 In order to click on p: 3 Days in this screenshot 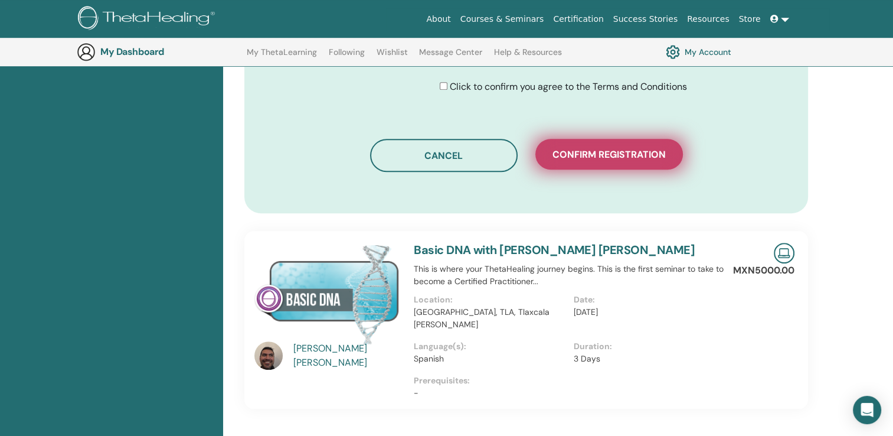, I will do `click(650, 358)`.